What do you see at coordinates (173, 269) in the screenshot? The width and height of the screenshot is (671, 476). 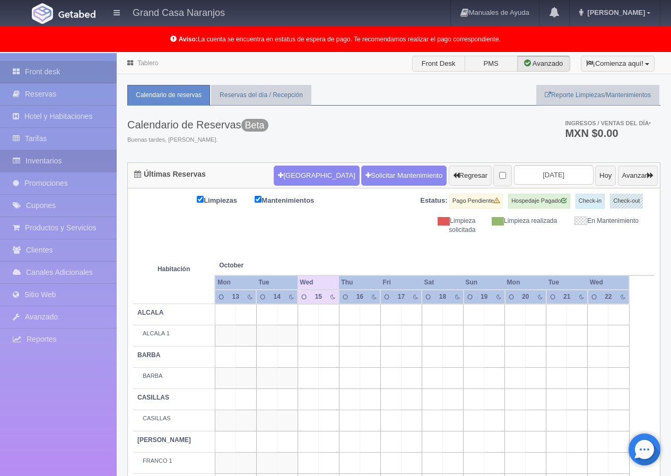 I see `strong: Habitación` at bounding box center [173, 269].